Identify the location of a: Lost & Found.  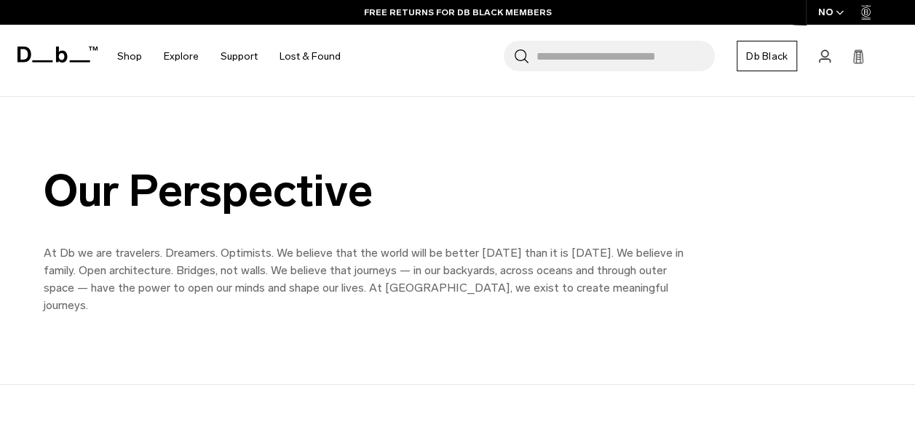
(310, 56).